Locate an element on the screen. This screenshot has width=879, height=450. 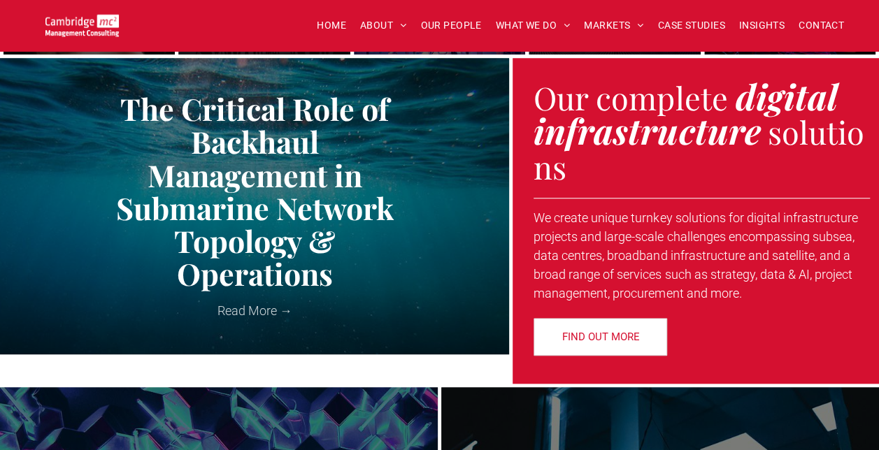
img: Go to Homepage is located at coordinates (82, 25).